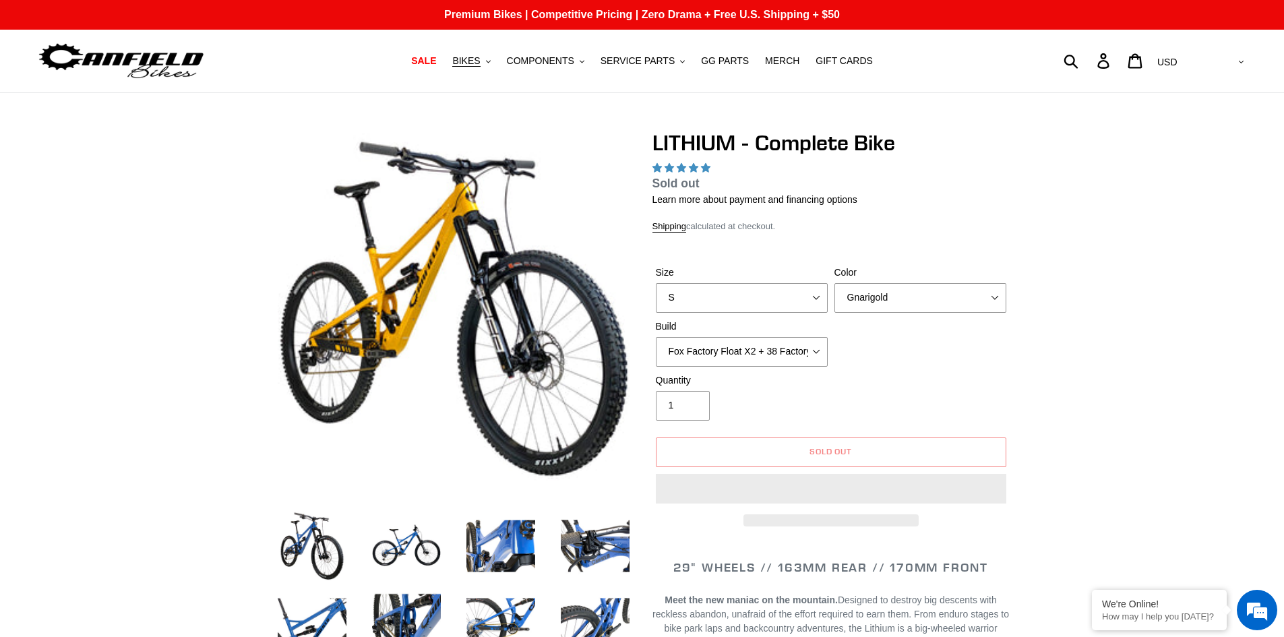 Image resolution: width=1284 pixels, height=637 pixels. Describe the element at coordinates (830, 567) in the screenshot. I see `span: 29" WHEELS // 163mm REAR // 170mm FRONT` at that location.